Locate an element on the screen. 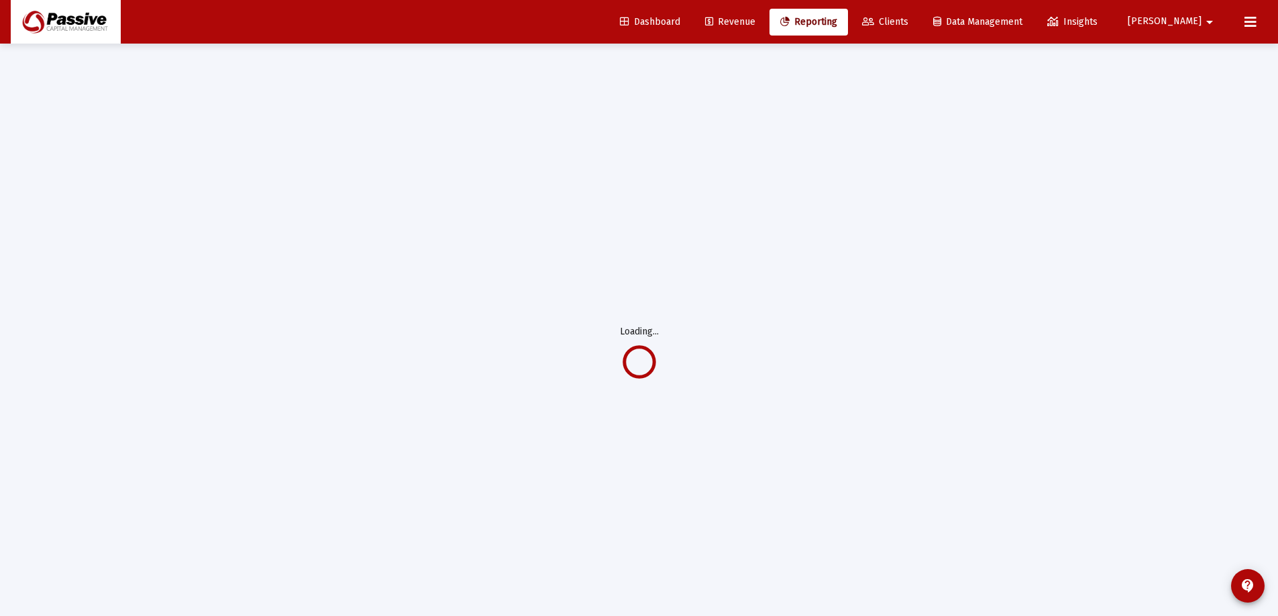 This screenshot has width=1278, height=616. a: Dashboard is located at coordinates (650, 22).